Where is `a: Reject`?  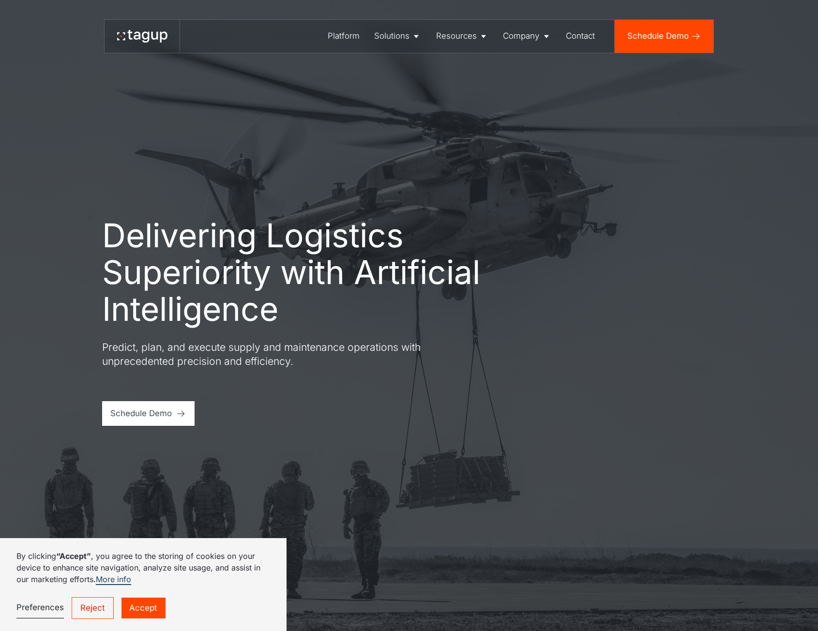
a: Reject is located at coordinates (92, 608).